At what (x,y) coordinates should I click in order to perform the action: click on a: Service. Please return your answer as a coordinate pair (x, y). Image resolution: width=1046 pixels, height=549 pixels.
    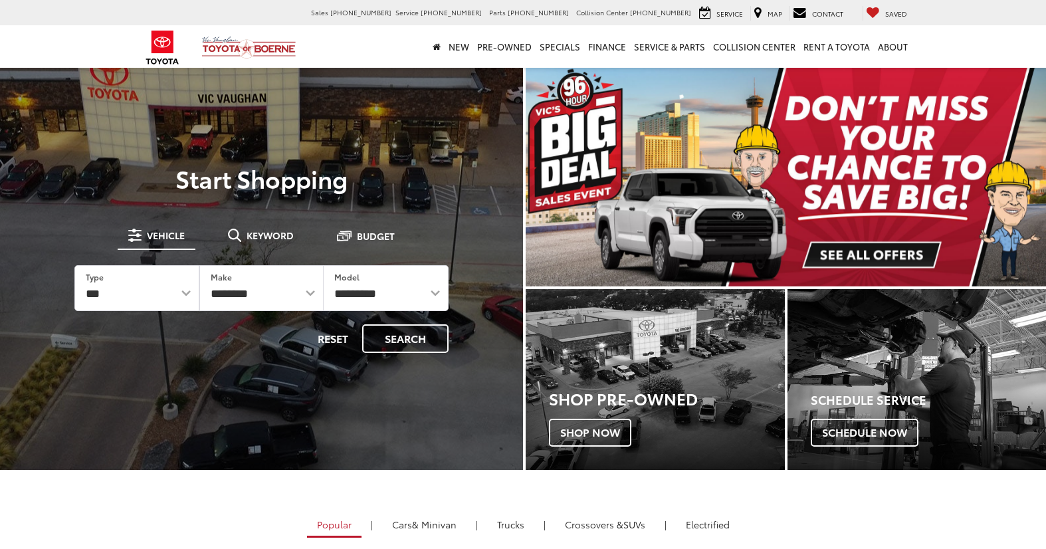
    Looking at the image, I should click on (721, 13).